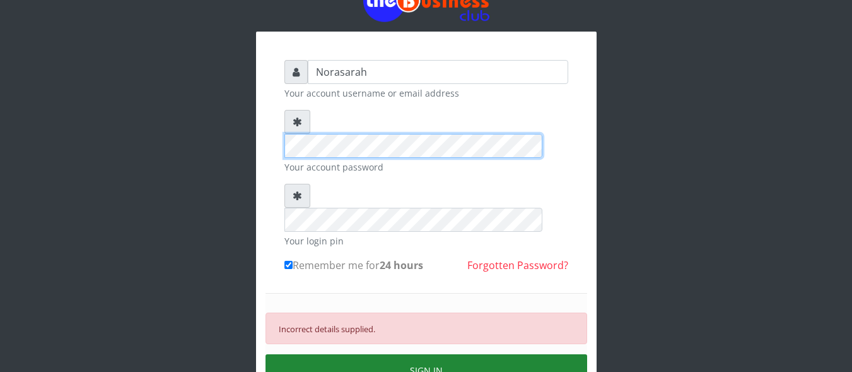  Describe the element at coordinates (288, 264) in the screenshot. I see `input: Remember me for24 hours` at that location.